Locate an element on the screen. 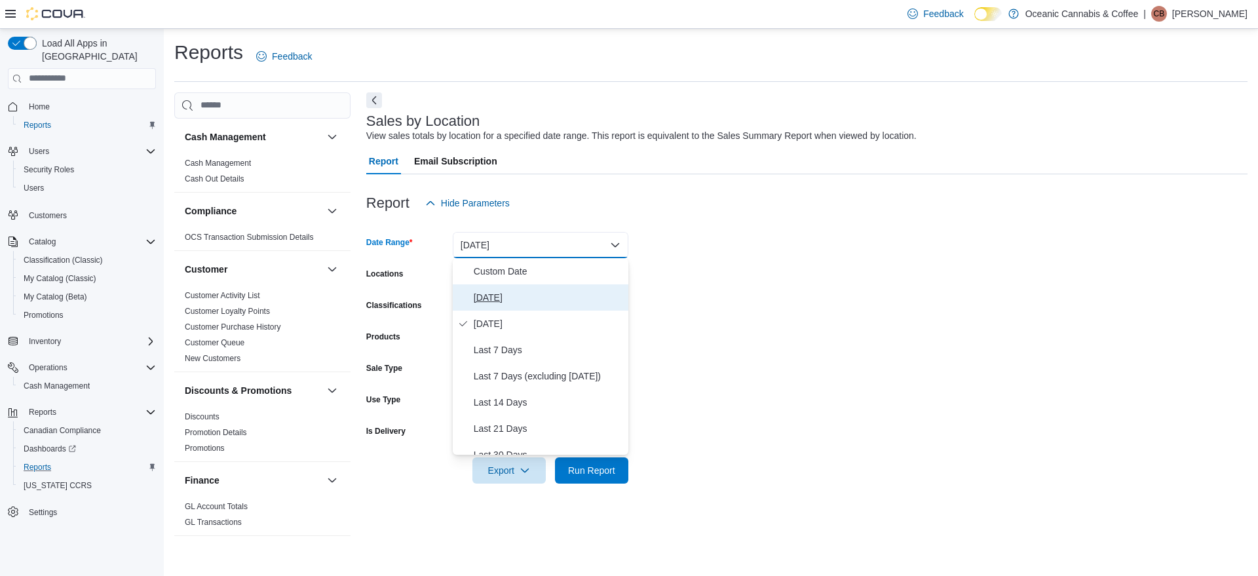 Image resolution: width=1258 pixels, height=576 pixels. a: Feedback is located at coordinates (284, 56).